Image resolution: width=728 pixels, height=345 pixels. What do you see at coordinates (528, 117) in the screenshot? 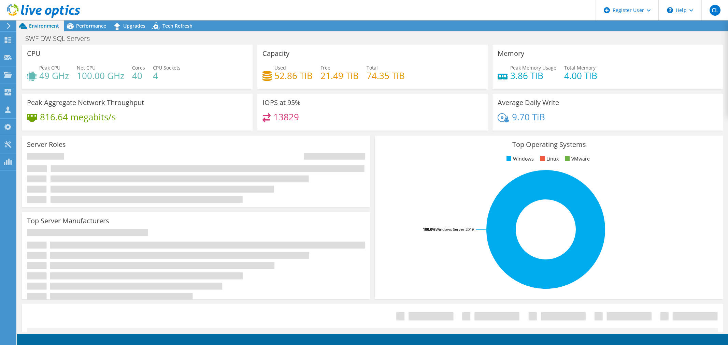
I see `h4: 9.70 TiB` at bounding box center [528, 117].